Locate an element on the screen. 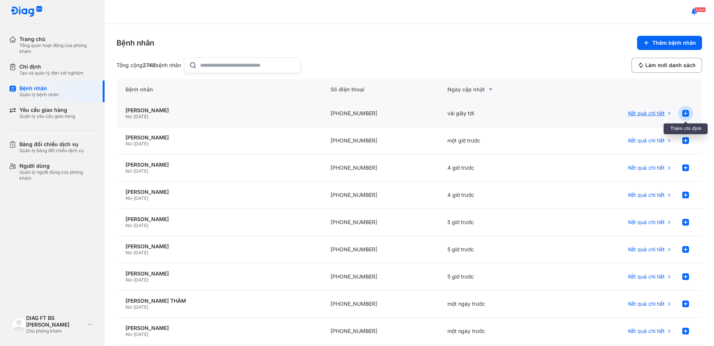  div: Quản lý bảng đối chiếu dịch vụ is located at coordinates (52, 151).